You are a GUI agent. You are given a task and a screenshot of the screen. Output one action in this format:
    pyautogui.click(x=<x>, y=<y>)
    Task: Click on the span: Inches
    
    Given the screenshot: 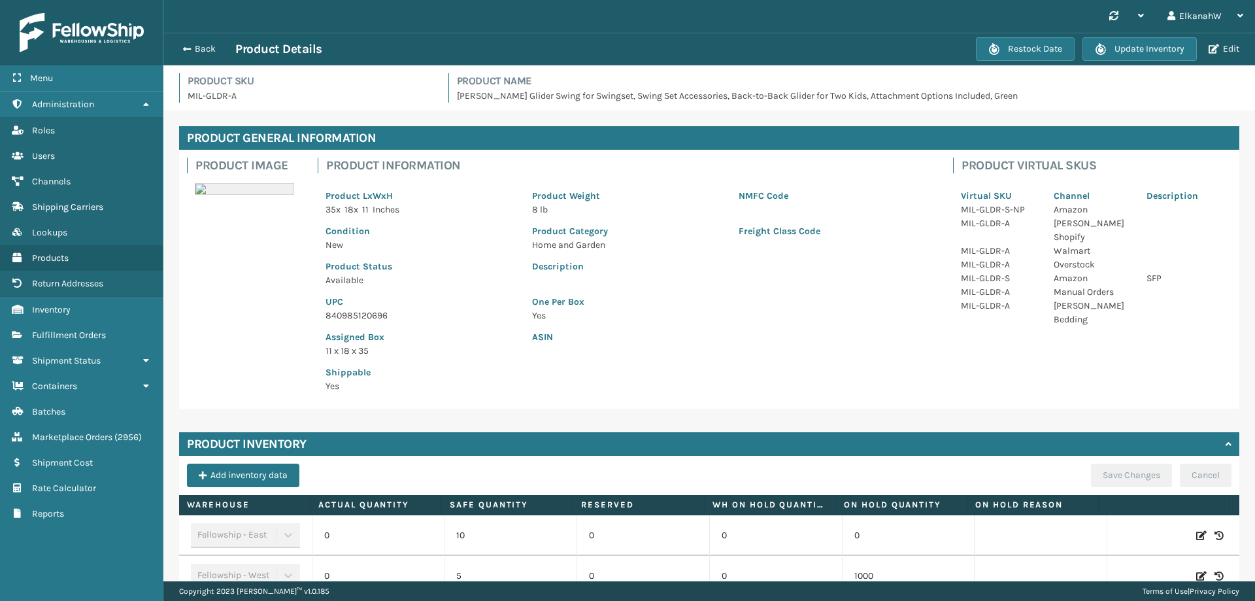 What is the action you would take?
    pyautogui.click(x=386, y=209)
    